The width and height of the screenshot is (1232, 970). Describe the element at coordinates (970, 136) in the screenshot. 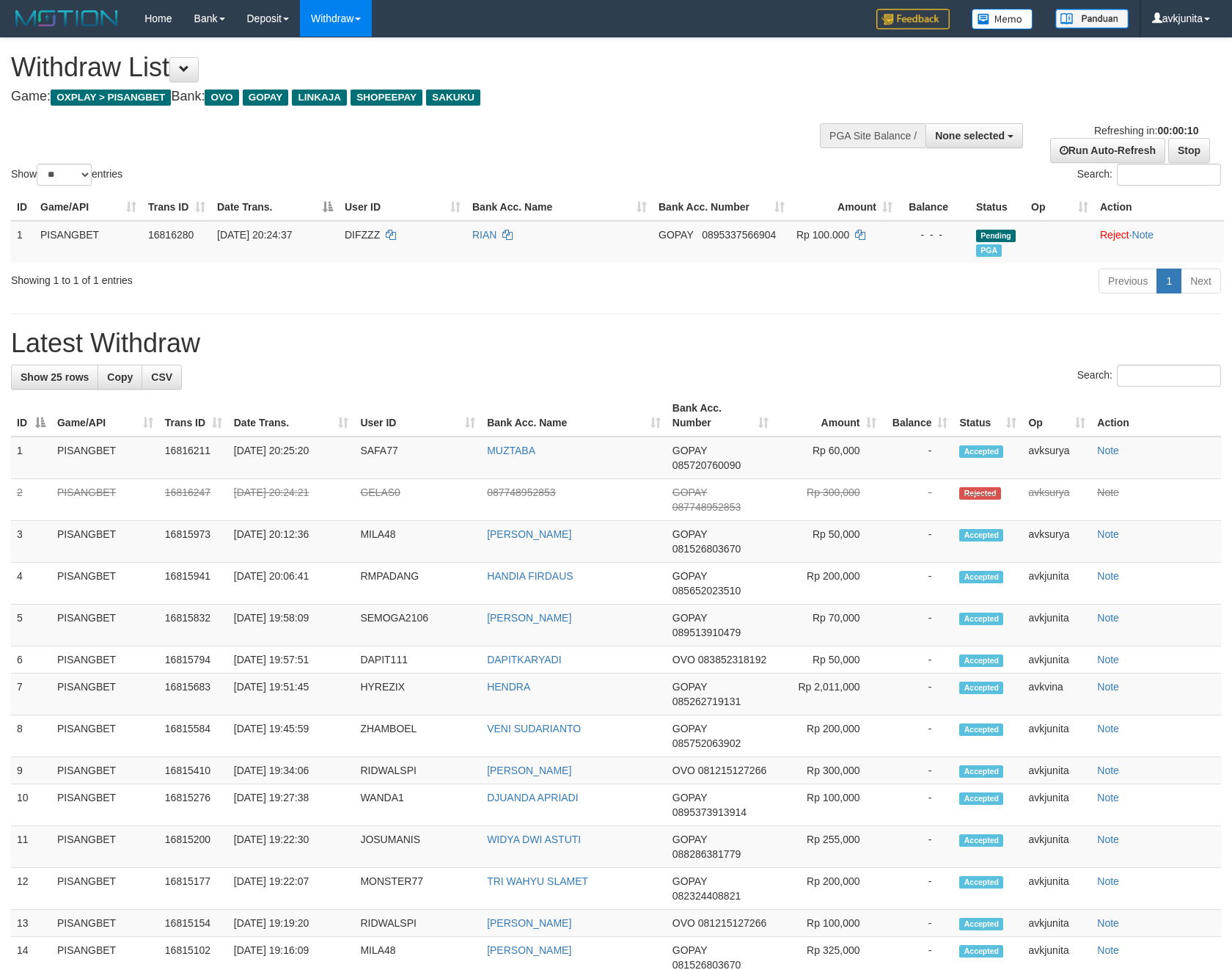

I see `span: None selected` at that location.